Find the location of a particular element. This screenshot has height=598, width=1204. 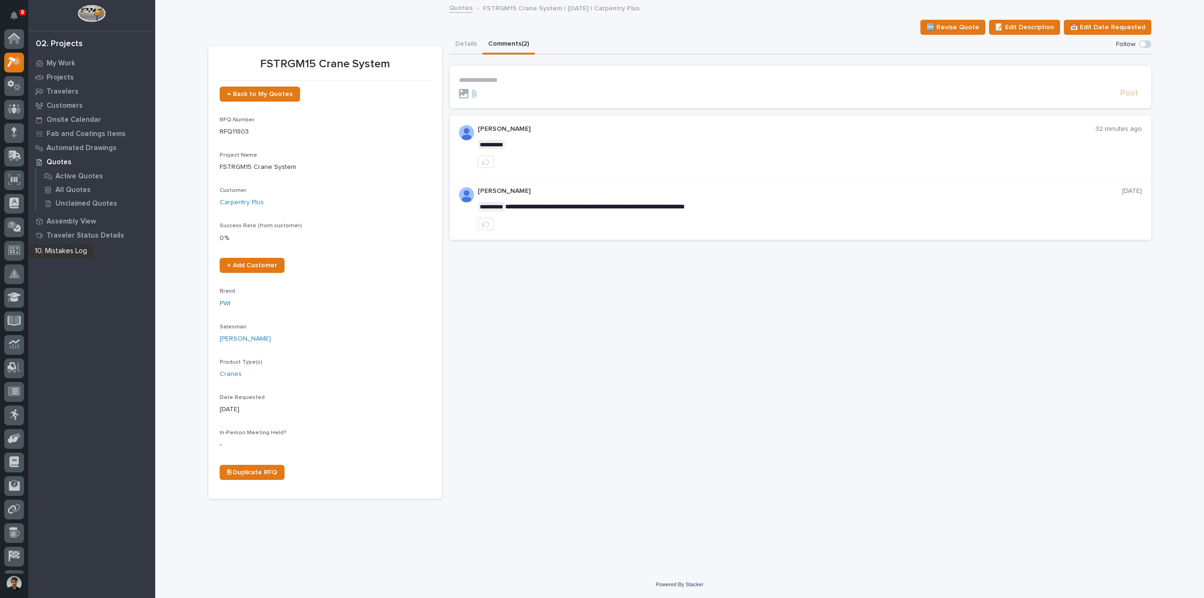

span: 📅 Edit Date Requested is located at coordinates (1108, 27).